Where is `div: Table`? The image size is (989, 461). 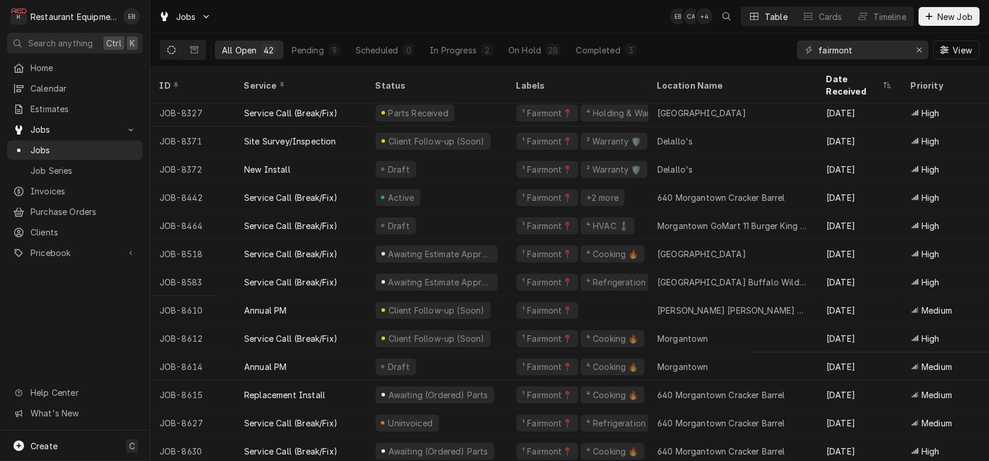 div: Table is located at coordinates (776, 16).